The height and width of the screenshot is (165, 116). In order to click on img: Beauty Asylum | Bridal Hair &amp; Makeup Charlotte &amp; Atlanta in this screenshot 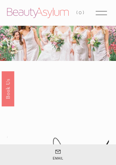, I will do `click(38, 13)`.